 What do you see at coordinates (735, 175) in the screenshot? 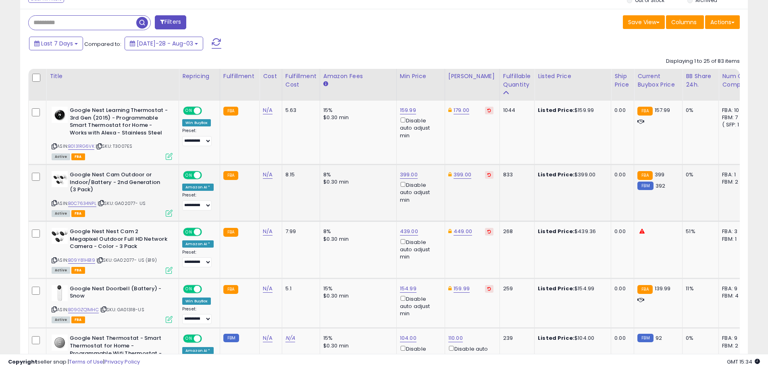
I see `div: FBA: 1` at bounding box center [735, 175].